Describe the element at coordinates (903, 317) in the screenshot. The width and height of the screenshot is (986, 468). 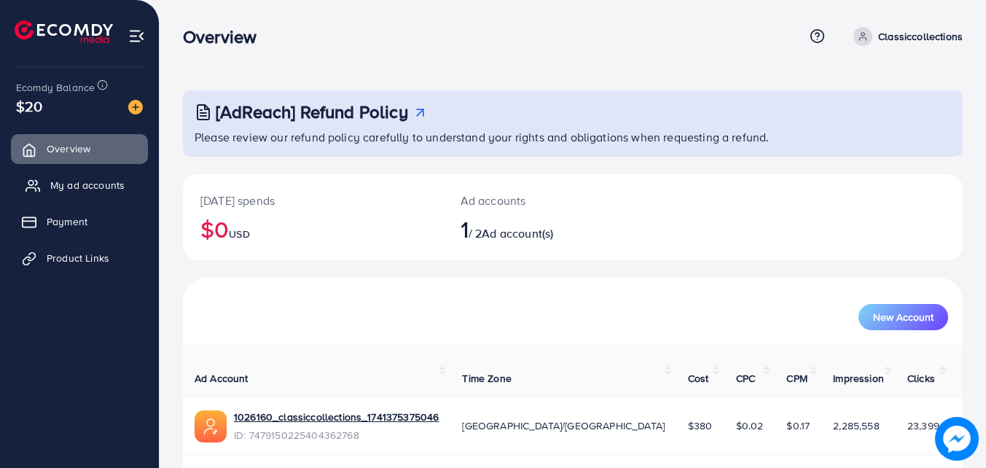
I see `button: New Account` at that location.